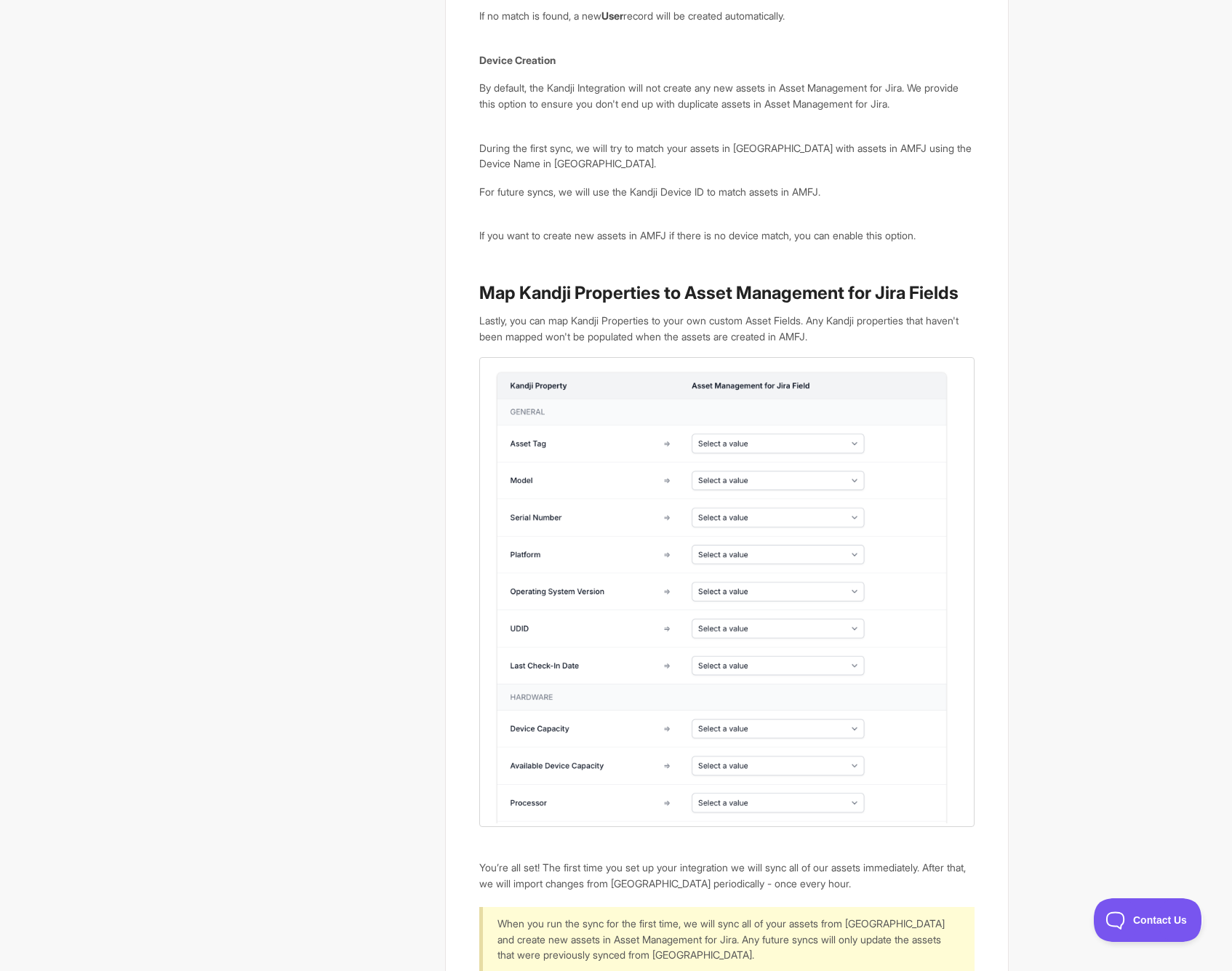  What do you see at coordinates (727, 192) in the screenshot?
I see `p: For future syncs, we will use the Kandji Device ID to match assets in AMFJ.` at bounding box center [727, 192].